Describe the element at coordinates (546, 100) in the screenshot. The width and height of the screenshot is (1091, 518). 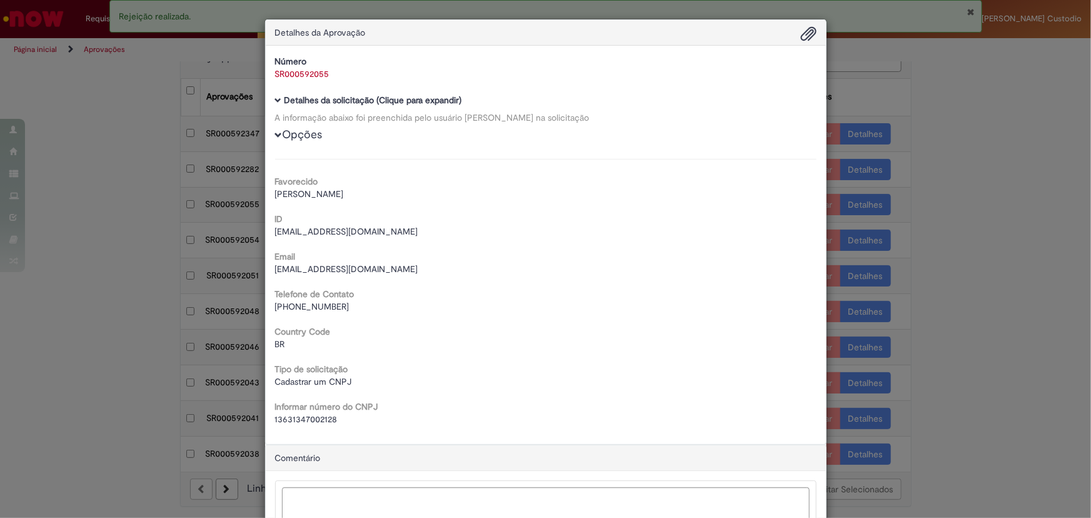
I see `h5: Detalhes da solicitação (Clique para expandir)` at that location.